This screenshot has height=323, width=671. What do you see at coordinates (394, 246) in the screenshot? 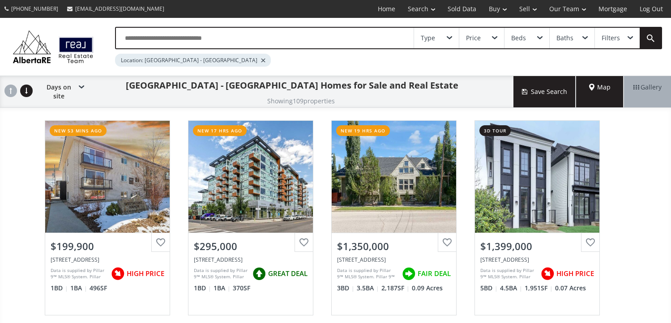
I see `div: $1,350,000` at bounding box center [394, 246].